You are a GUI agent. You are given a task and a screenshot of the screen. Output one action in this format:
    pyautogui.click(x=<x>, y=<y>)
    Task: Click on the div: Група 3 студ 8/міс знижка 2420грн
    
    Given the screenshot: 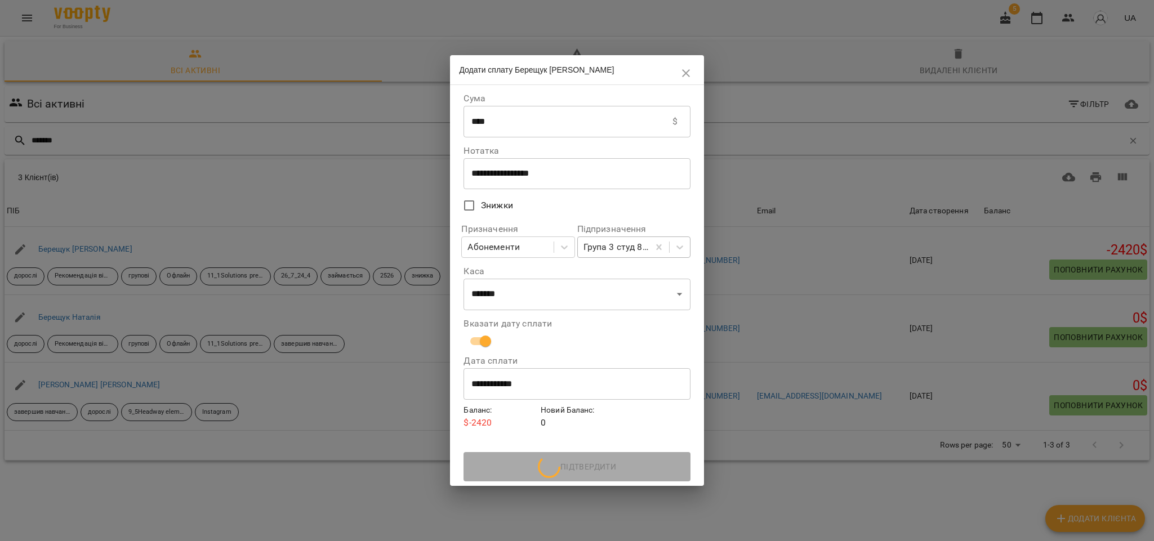 What is the action you would take?
    pyautogui.click(x=617, y=247)
    